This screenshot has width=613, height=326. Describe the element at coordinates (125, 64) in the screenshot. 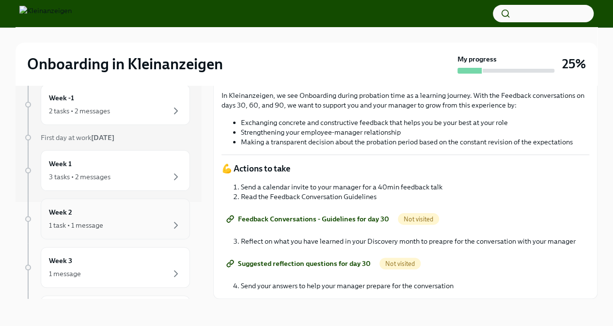

I see `h2: Onboarding in Kleinanzeigen` at that location.